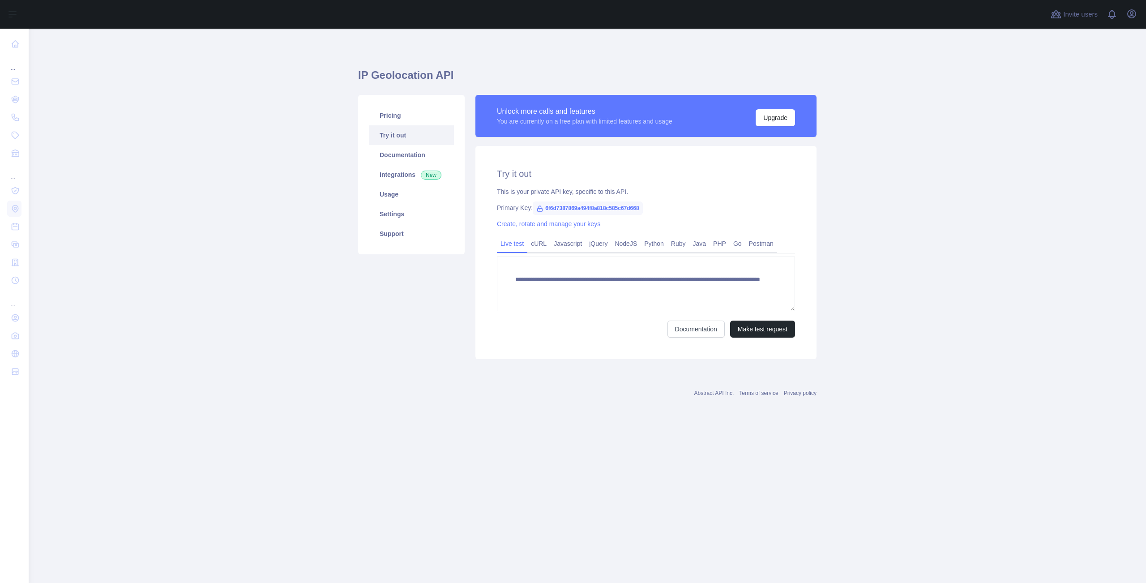 This screenshot has width=1146, height=583. I want to click on span: New, so click(431, 175).